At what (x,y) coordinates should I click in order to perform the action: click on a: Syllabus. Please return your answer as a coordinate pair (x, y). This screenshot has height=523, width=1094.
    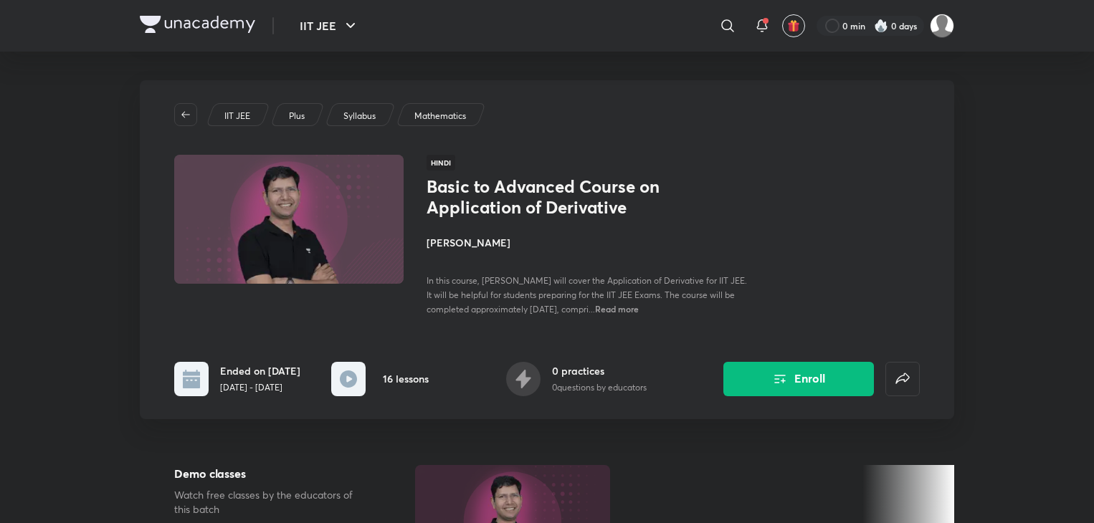
    Looking at the image, I should click on (360, 116).